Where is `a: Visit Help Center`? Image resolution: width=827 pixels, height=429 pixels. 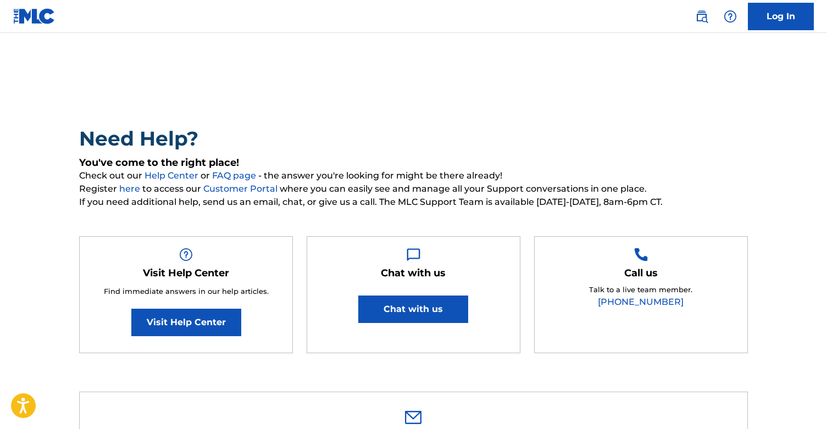 a: Visit Help Center is located at coordinates (186, 323).